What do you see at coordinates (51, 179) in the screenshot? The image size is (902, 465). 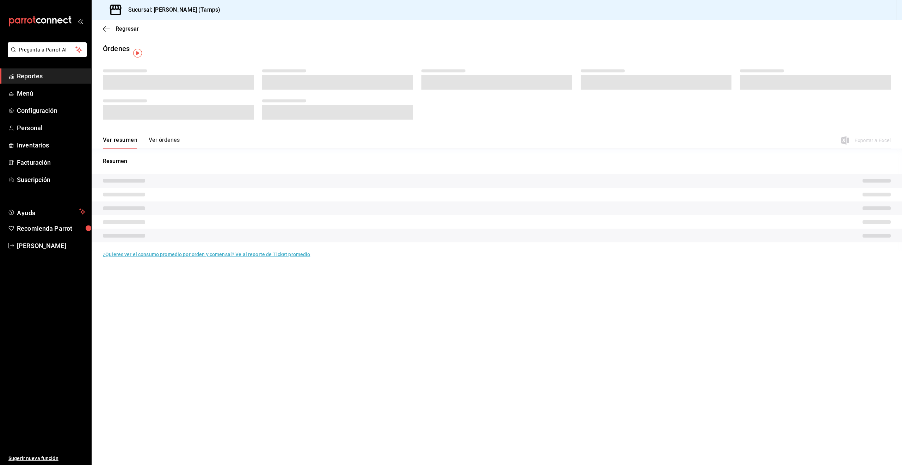 I see `span: Suscripción` at bounding box center [51, 179].